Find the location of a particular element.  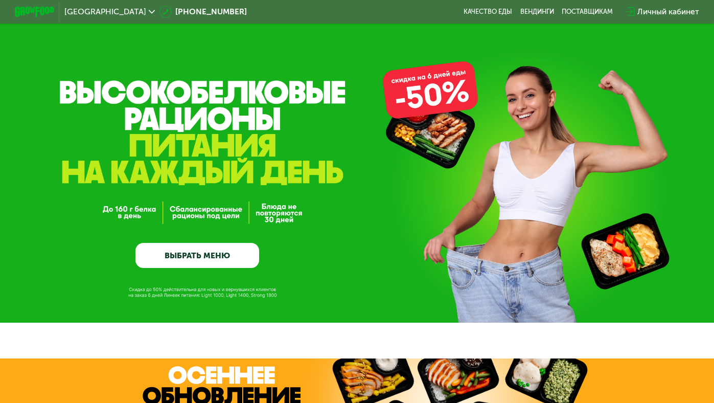

div: поставщикам is located at coordinates (588, 12).